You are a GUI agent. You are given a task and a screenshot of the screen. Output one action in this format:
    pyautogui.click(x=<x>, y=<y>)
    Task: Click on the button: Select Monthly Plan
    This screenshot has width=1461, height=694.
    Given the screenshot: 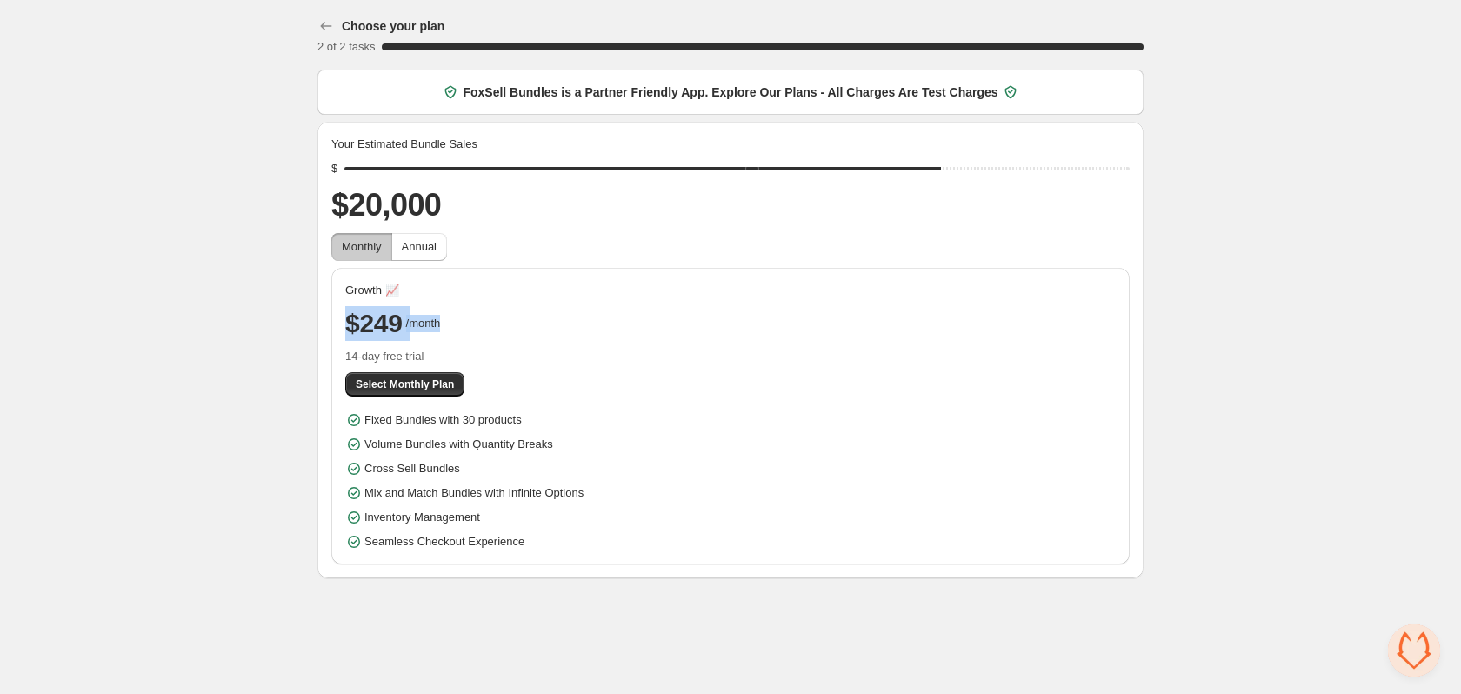 What is the action you would take?
    pyautogui.click(x=404, y=384)
    